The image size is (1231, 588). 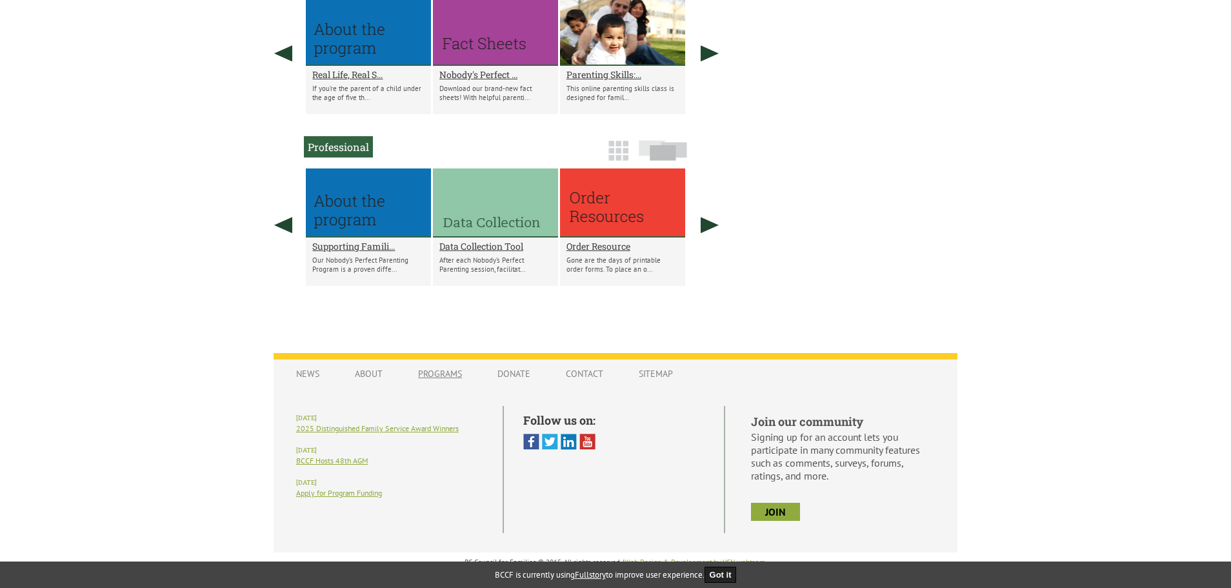 I want to click on a: Data Collection Tool, so click(x=495, y=246).